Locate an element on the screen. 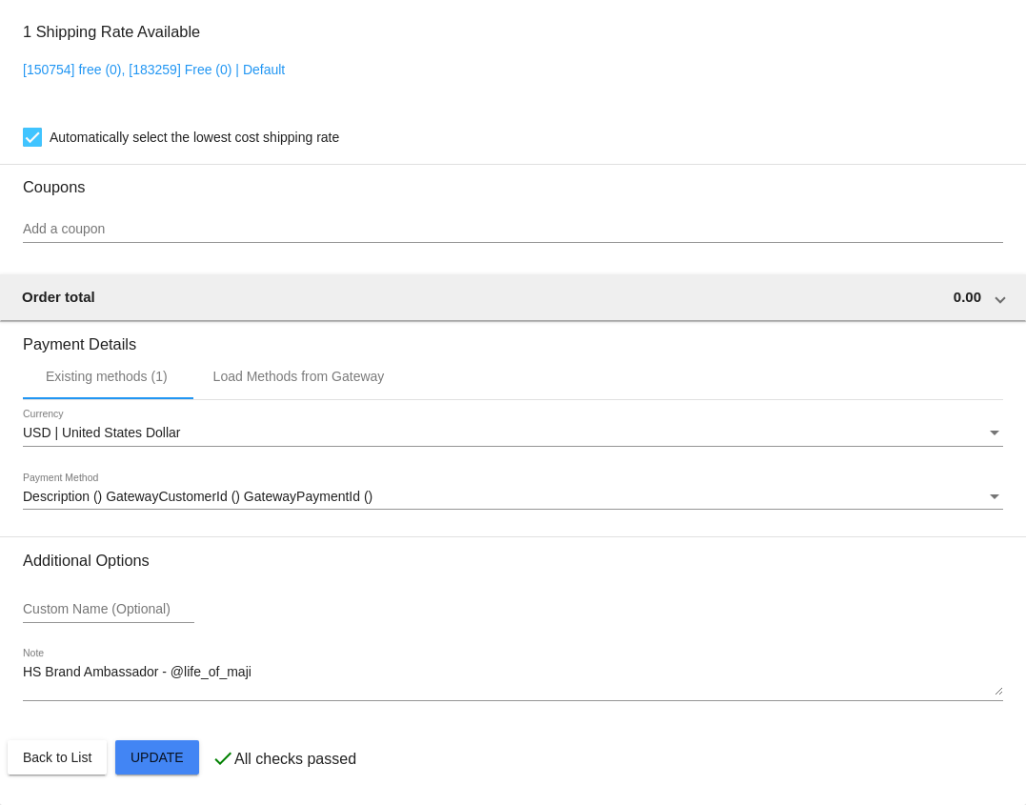 The width and height of the screenshot is (1026, 805). button: Update is located at coordinates (157, 758).